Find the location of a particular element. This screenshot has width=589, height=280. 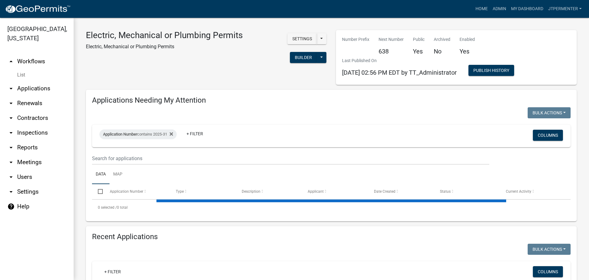

p: Electric, Mechanical or Plumbing Permits is located at coordinates (164, 47).